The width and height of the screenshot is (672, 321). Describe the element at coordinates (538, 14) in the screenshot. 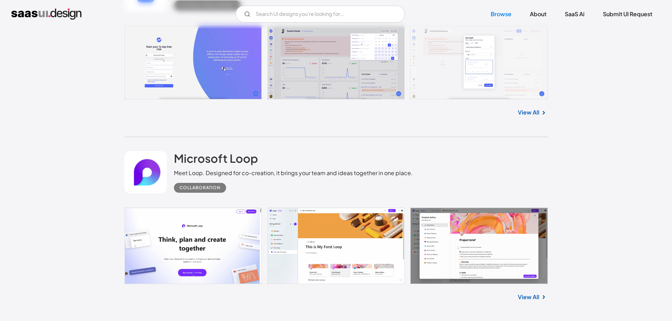

I see `a: About` at that location.